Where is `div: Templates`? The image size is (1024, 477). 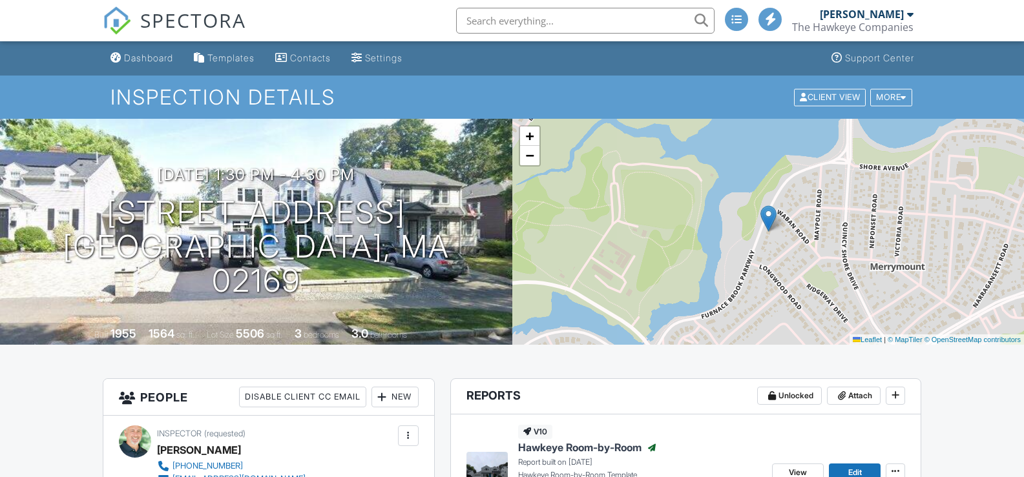
div: Templates is located at coordinates (231, 57).